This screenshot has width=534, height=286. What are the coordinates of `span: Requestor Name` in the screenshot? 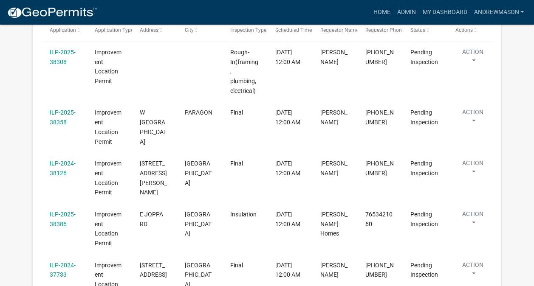 It's located at (339, 30).